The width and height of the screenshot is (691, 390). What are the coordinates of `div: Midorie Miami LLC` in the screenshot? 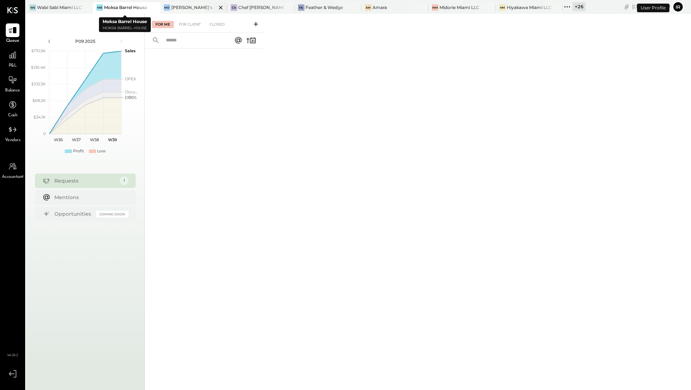 It's located at (459, 7).